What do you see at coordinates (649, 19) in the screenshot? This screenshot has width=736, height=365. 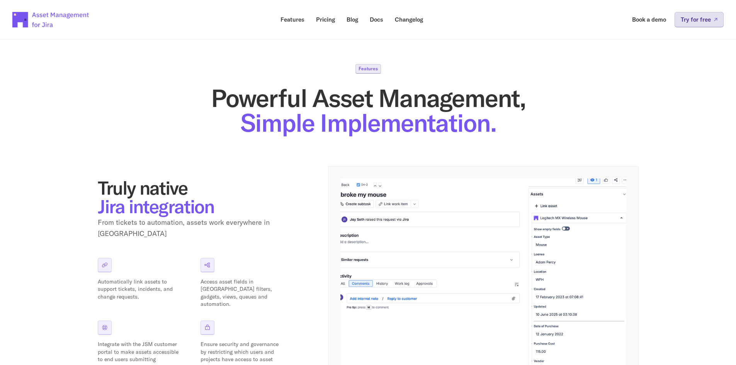 I see `a: Book a demo` at bounding box center [649, 19].